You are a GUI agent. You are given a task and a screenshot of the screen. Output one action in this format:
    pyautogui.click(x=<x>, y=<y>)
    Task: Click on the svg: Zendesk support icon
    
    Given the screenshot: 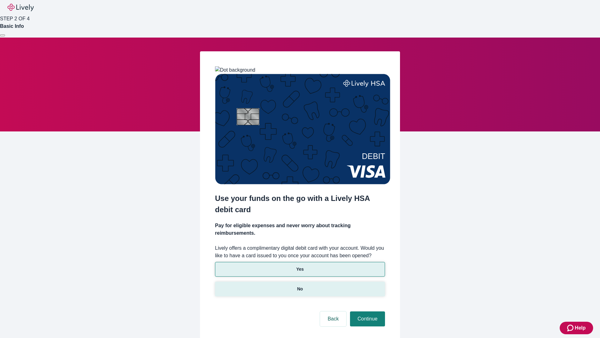 What is the action you would take?
    pyautogui.click(x=571, y=328)
    